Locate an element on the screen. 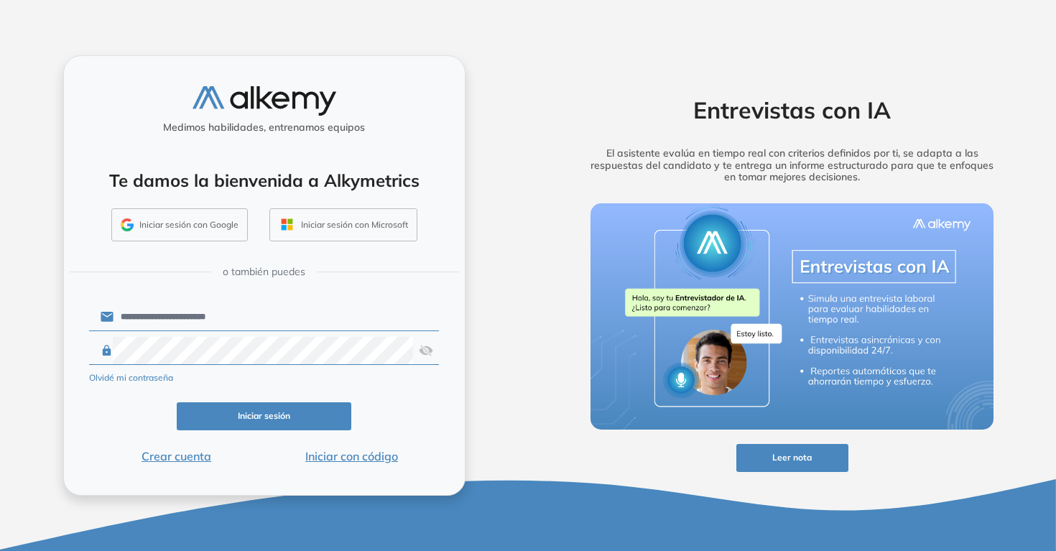 The width and height of the screenshot is (1056, 551). img: OUTLOOK_ICON is located at coordinates (287, 224).